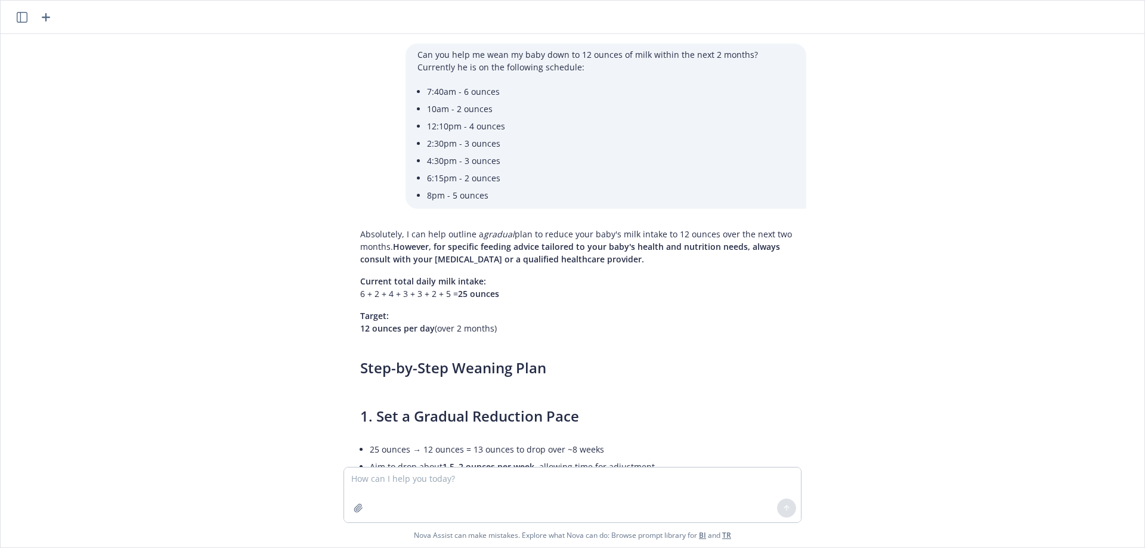 Image resolution: width=1145 pixels, height=548 pixels. I want to click on p: Absolutely, I can help outline a plan to reduce your baby's milk intake to 12 ounces over the nex..., so click(577, 246).